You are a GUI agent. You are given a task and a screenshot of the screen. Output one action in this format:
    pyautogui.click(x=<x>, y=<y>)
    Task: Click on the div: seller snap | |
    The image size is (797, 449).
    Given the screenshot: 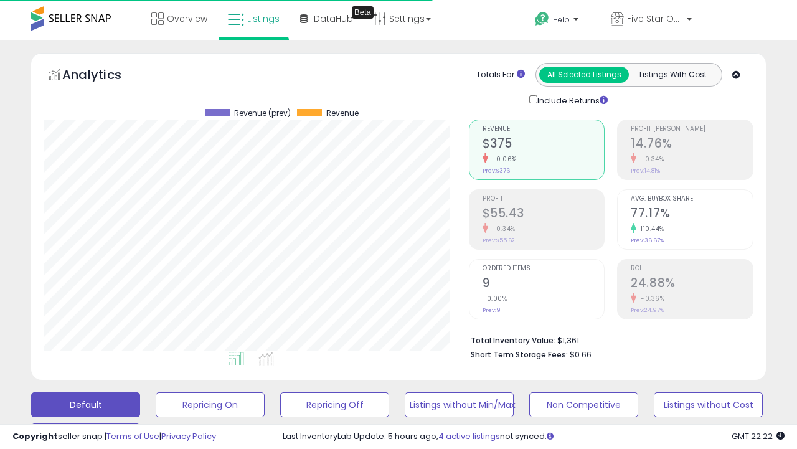 What is the action you would take?
    pyautogui.click(x=114, y=436)
    